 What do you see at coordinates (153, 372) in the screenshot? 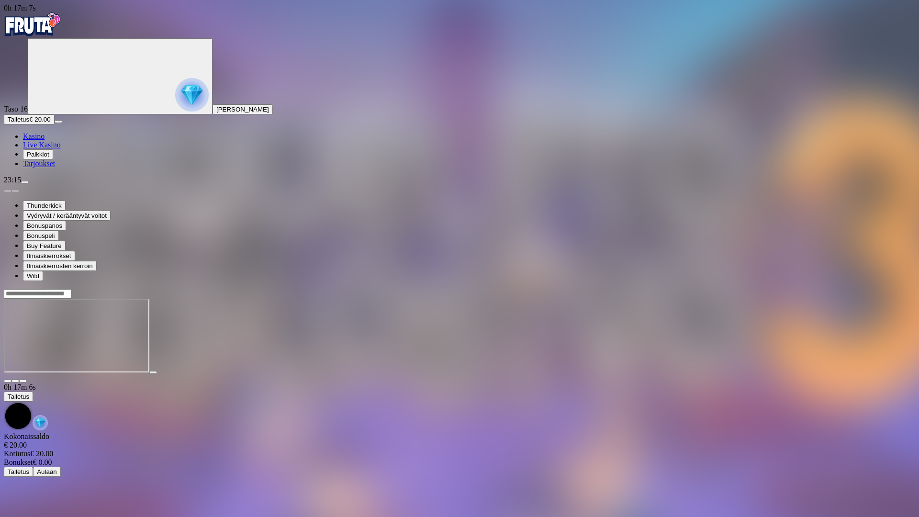
I see `button: play icon` at bounding box center [153, 372].